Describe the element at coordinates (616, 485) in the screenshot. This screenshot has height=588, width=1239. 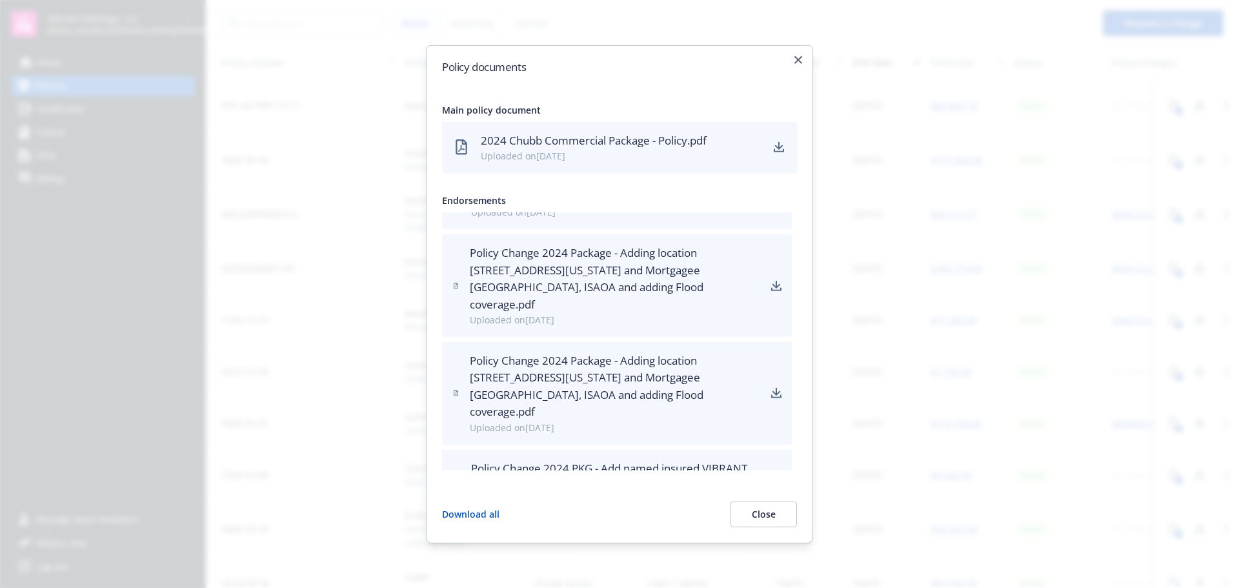
I see `div: Policy Change 2024 PKG - Add named insured VIBRANT AMERICA,LLC, VIBRANT GENOMICS,LLC and VIBRANT ...` at that location.